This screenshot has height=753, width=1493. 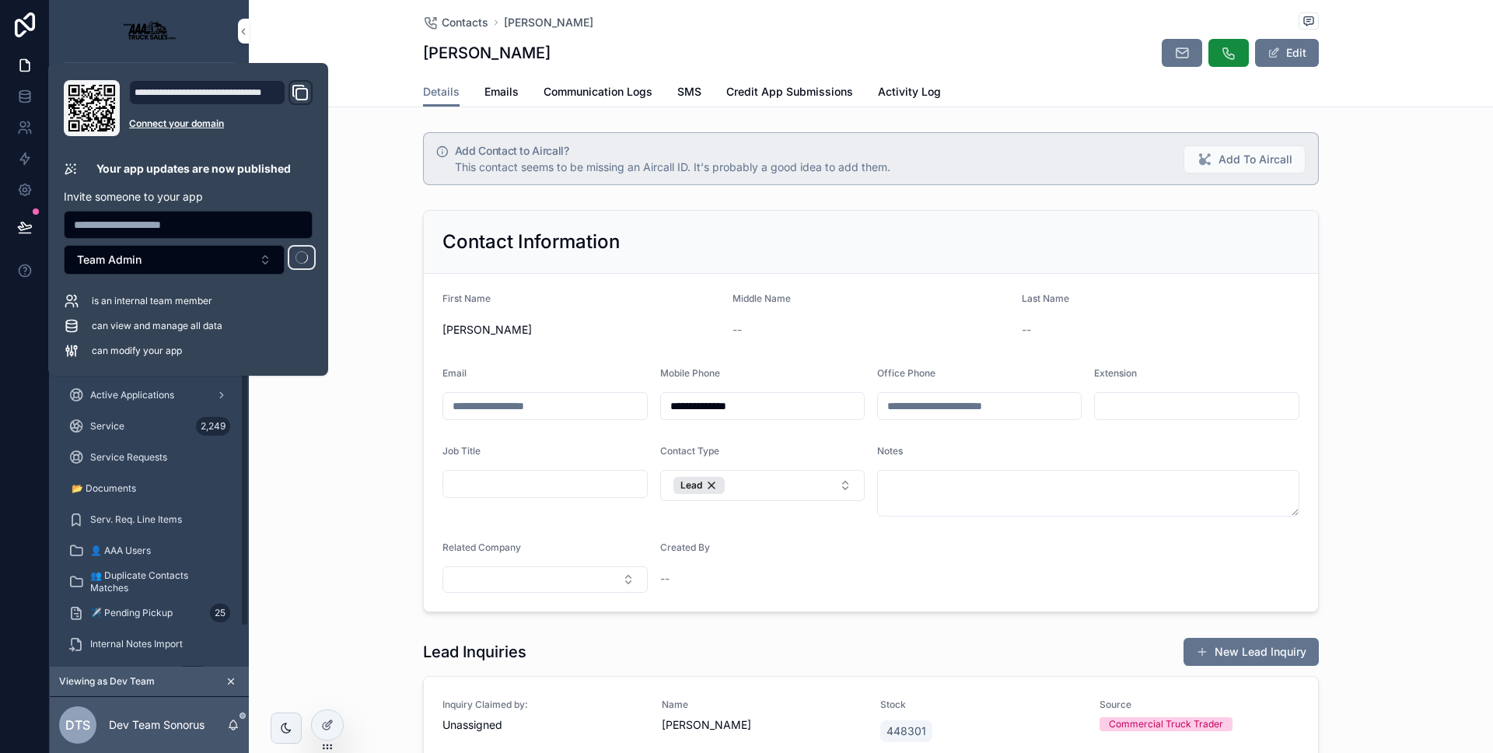 I want to click on span: Communication Logs, so click(x=598, y=92).